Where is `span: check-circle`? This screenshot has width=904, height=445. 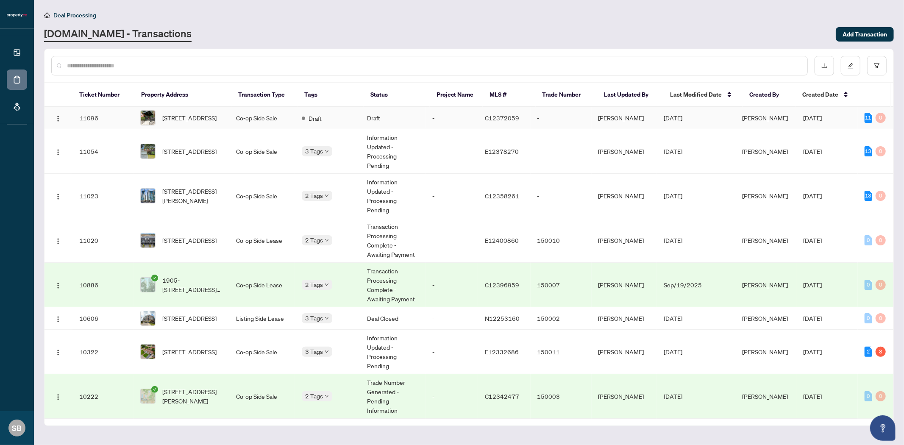 span: check-circle is located at coordinates (155, 278).